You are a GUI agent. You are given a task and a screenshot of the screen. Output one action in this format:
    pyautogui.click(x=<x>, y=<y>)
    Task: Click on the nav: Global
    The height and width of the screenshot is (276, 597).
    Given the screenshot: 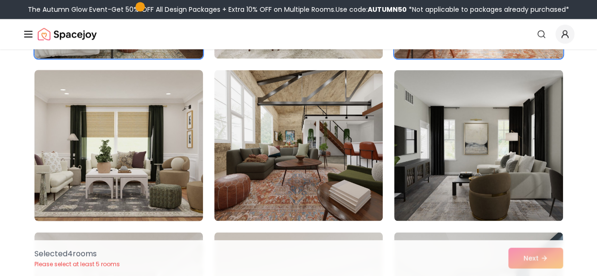 What is the action you would take?
    pyautogui.click(x=298, y=34)
    